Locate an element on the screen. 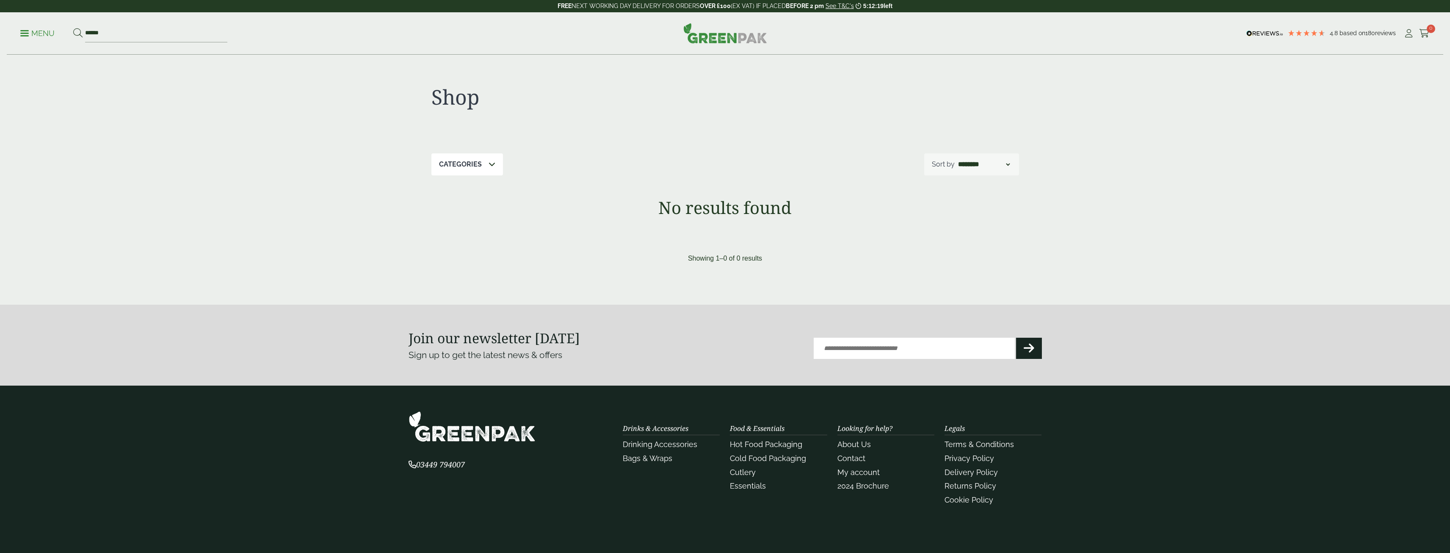 This screenshot has height=553, width=1450. img: REVIEWS.io is located at coordinates (1265, 33).